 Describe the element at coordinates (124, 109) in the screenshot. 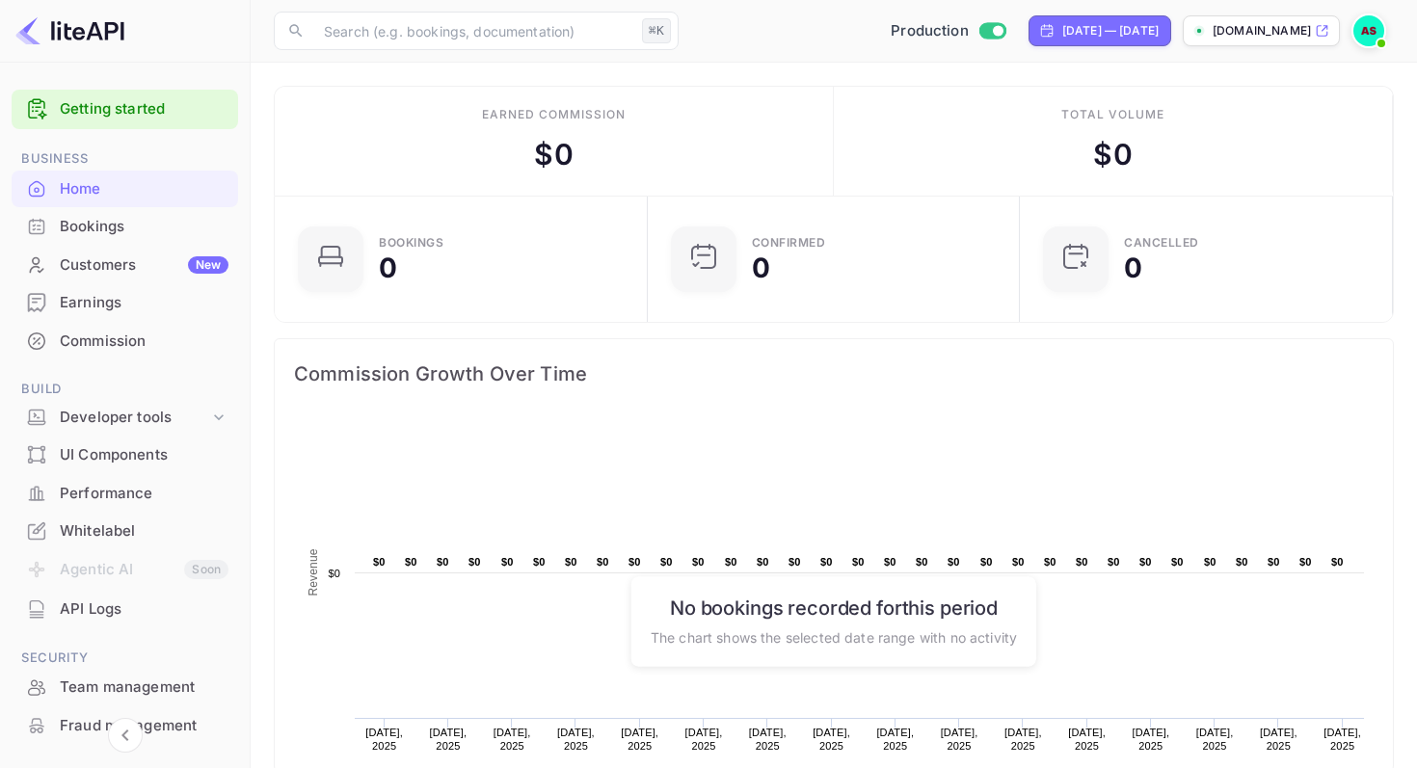

I see `div: Getting started` at that location.